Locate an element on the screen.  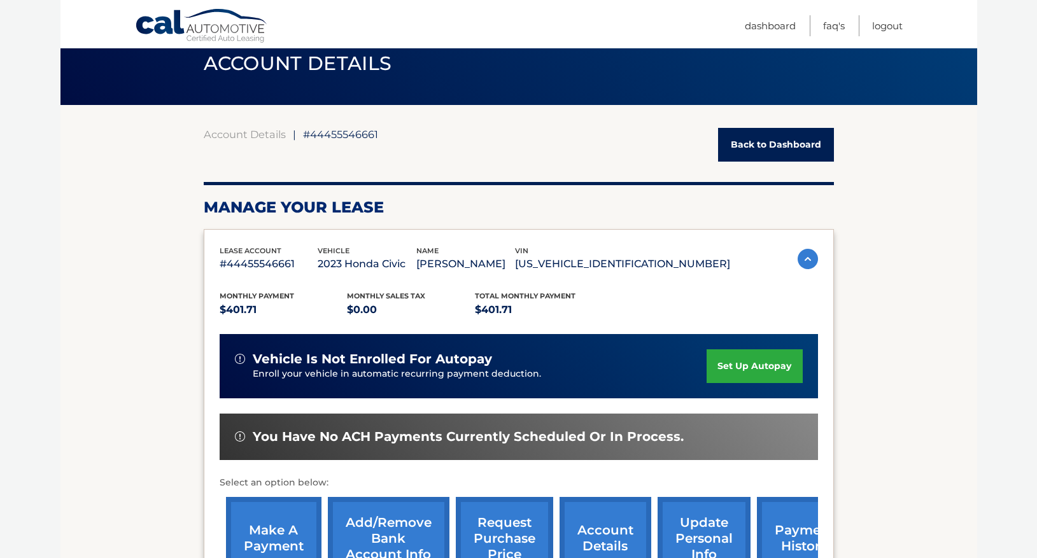
p: #44455546661 is located at coordinates (269, 264).